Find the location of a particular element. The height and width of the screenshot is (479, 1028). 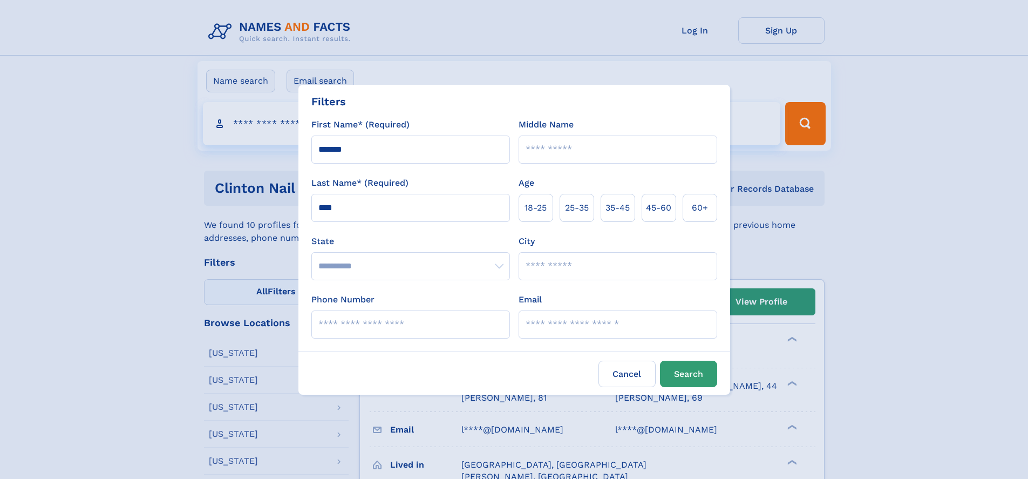

label: City is located at coordinates (527, 241).